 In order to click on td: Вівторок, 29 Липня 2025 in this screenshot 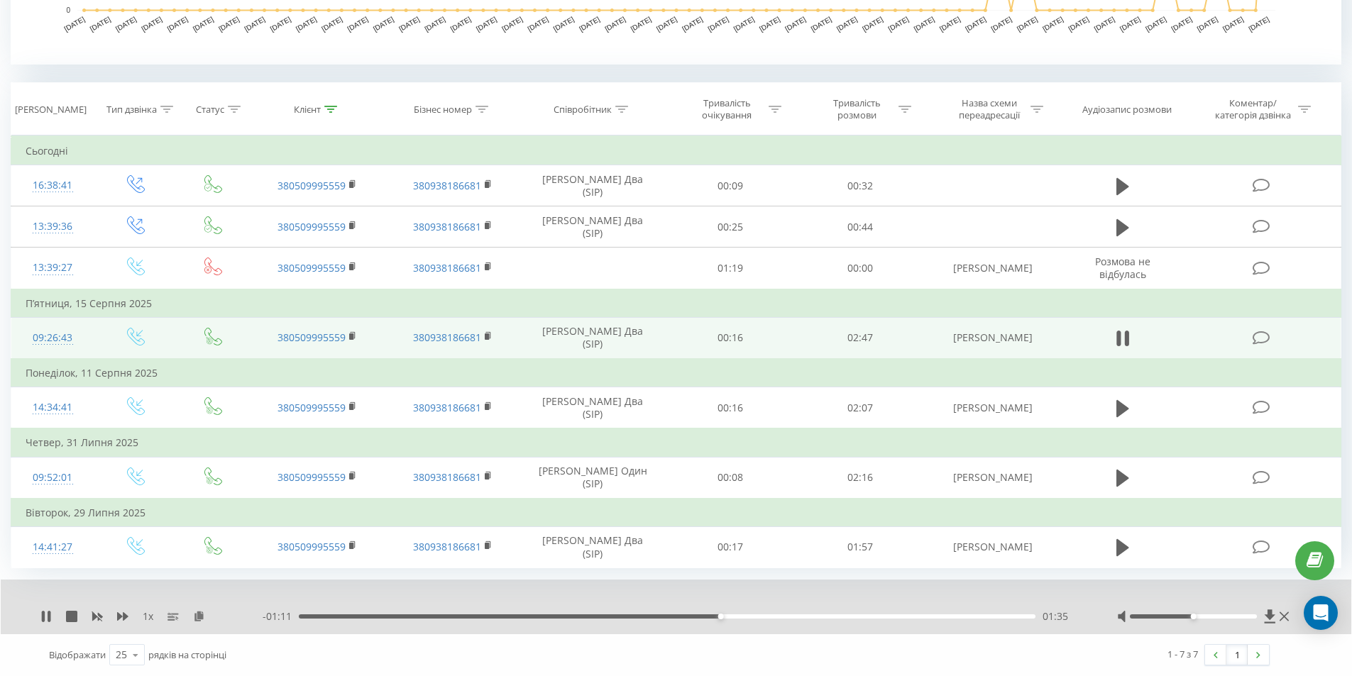, I will do `click(676, 513)`.